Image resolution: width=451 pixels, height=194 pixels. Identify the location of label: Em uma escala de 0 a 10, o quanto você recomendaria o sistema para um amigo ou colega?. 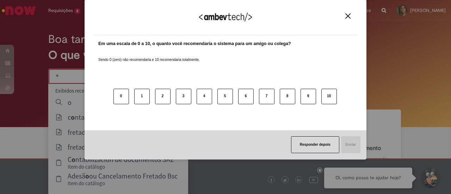
(195, 44).